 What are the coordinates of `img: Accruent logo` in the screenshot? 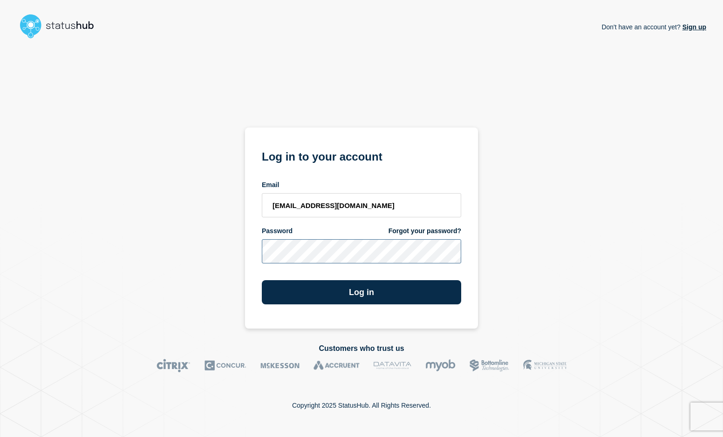 It's located at (336, 365).